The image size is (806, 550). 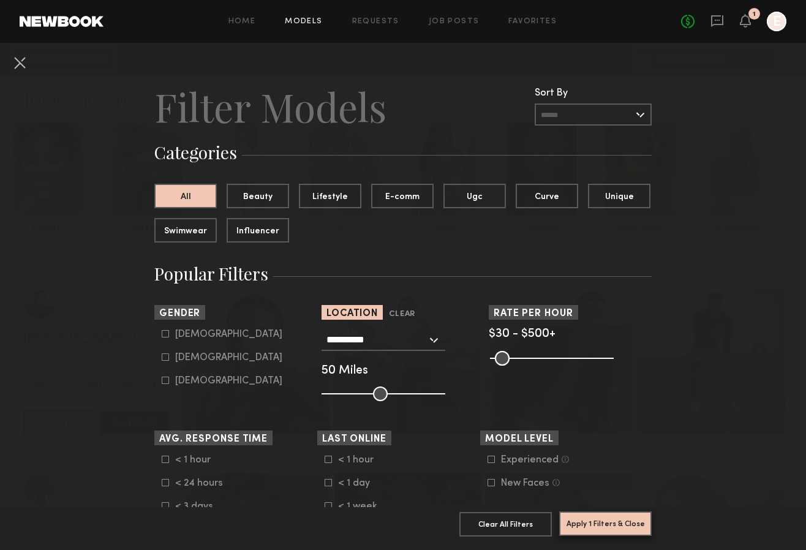 I want to click on span: $30 - $500+, so click(x=522, y=334).